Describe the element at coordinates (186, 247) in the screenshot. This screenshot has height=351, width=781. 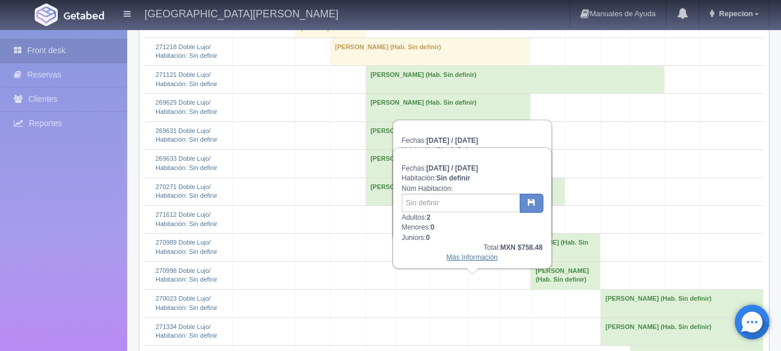
I see `a: 270989 Doble Lujo/Habitación: Sin definir` at that location.